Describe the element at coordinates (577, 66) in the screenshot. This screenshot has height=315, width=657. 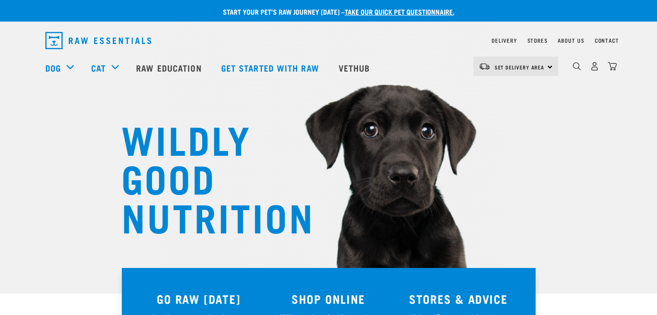
I see `img: home-icon-1@2x.png` at that location.